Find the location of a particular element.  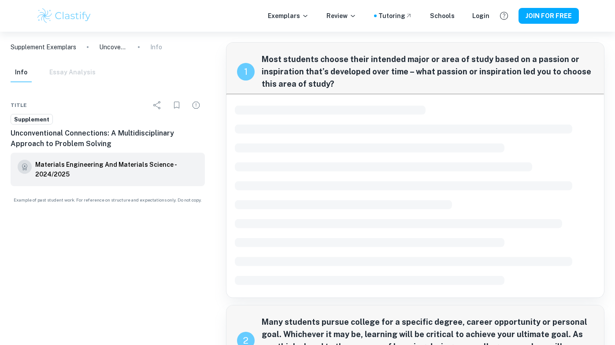

a: Tutoring is located at coordinates (395, 16).